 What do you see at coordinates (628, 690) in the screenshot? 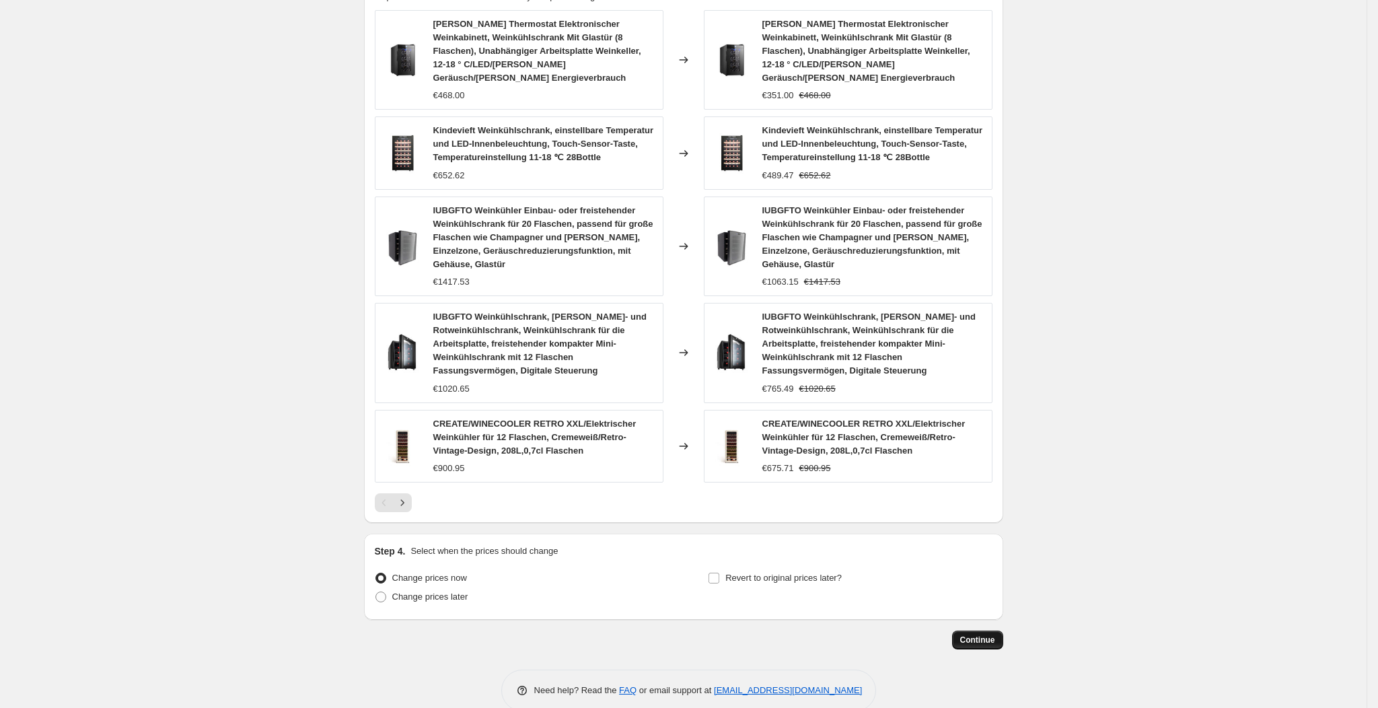
I see `a: FAQ` at bounding box center [628, 690].